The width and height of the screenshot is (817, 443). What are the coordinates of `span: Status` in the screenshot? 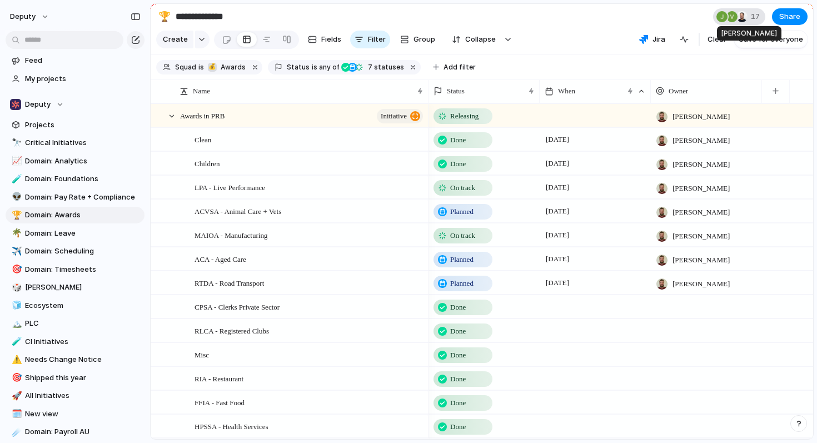 It's located at (298, 67).